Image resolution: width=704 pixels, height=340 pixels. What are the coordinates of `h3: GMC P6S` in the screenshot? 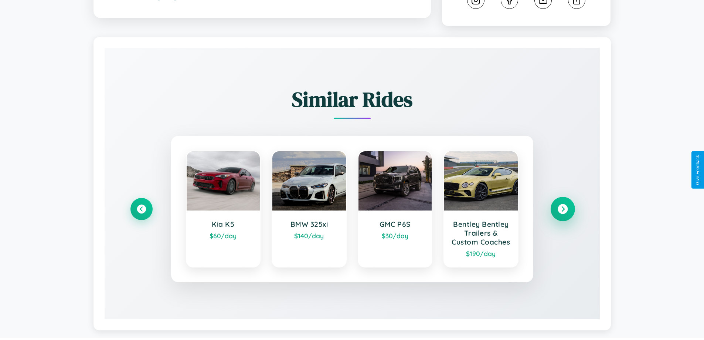 It's located at (395, 224).